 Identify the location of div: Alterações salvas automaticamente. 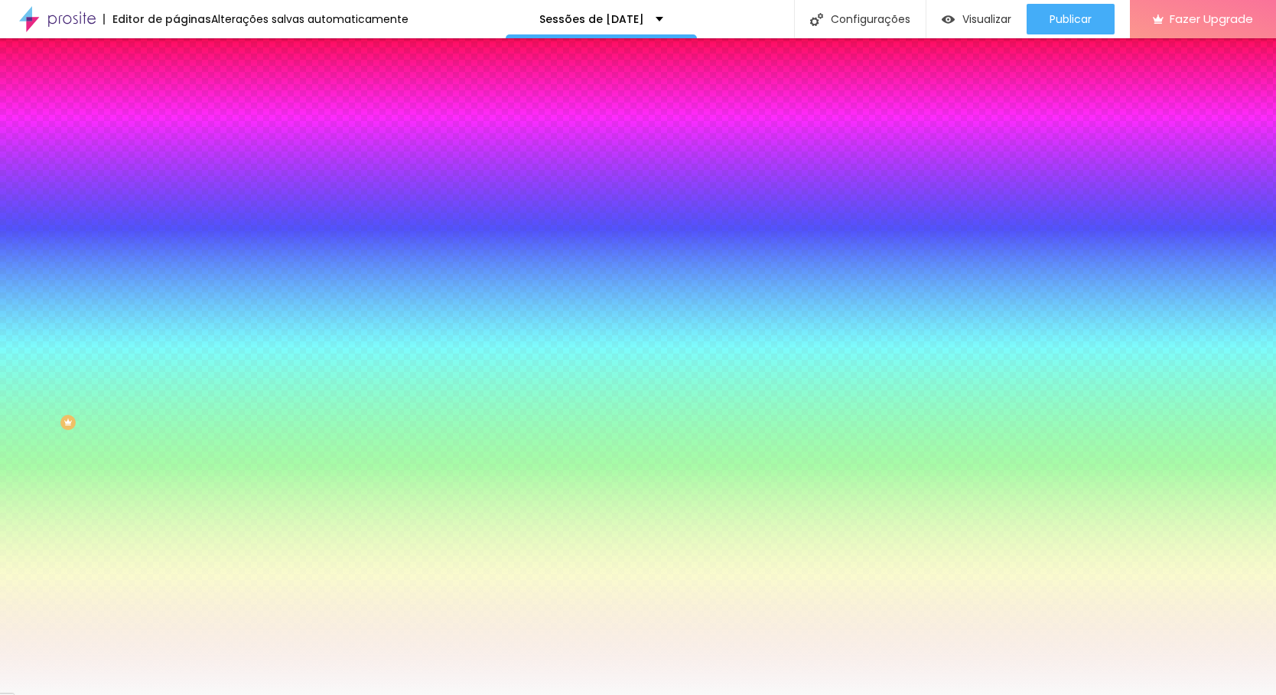
(310, 19).